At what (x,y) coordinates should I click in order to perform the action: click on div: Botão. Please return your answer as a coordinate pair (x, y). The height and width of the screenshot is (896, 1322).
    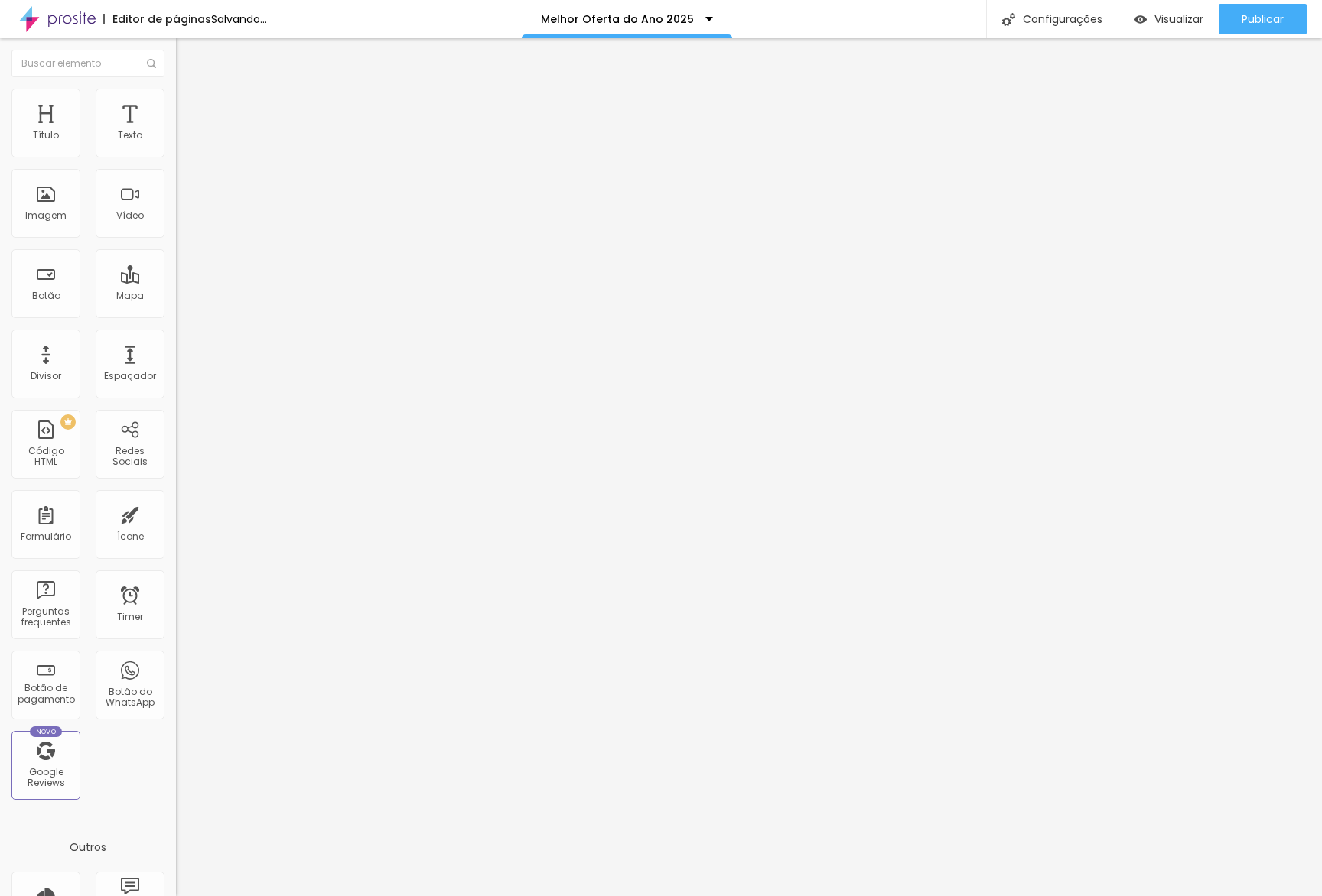
    Looking at the image, I should click on (46, 296).